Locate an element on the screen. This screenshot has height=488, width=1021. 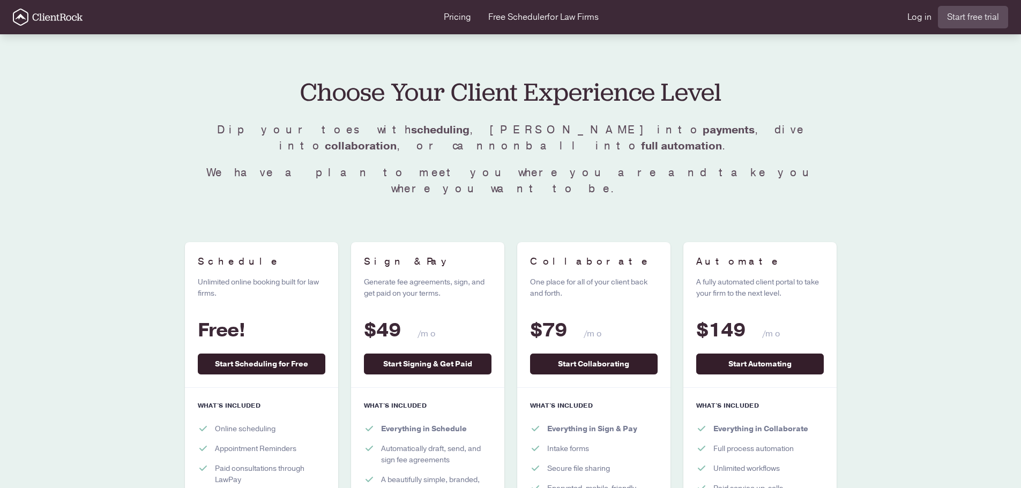
a: Free Schedulerfor Law Firms is located at coordinates (543, 17).